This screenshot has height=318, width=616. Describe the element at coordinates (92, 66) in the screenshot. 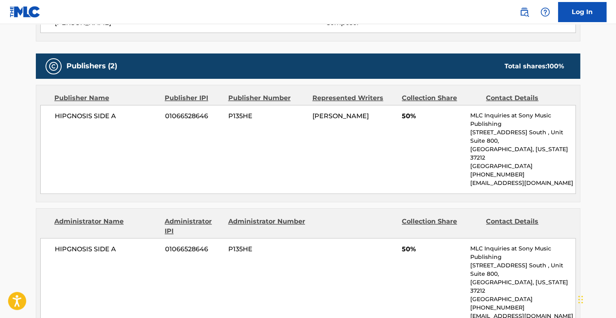

I see `h5: Publishers (2)` at that location.